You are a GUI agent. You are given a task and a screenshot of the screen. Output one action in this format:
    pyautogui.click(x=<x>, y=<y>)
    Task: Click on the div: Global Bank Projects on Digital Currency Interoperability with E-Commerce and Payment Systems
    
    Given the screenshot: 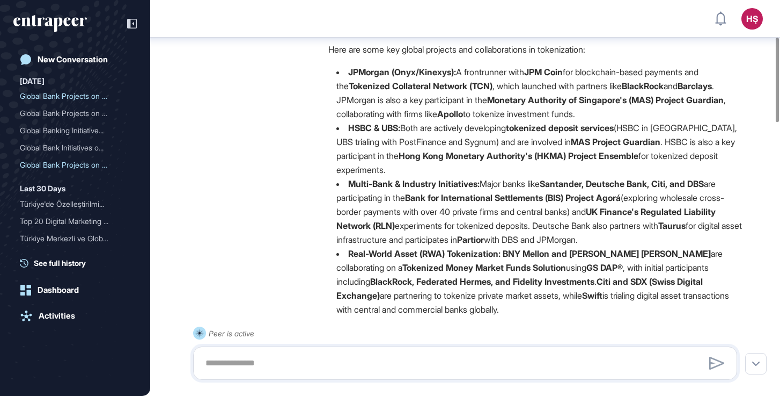 What is the action you would take?
    pyautogui.click(x=75, y=113)
    